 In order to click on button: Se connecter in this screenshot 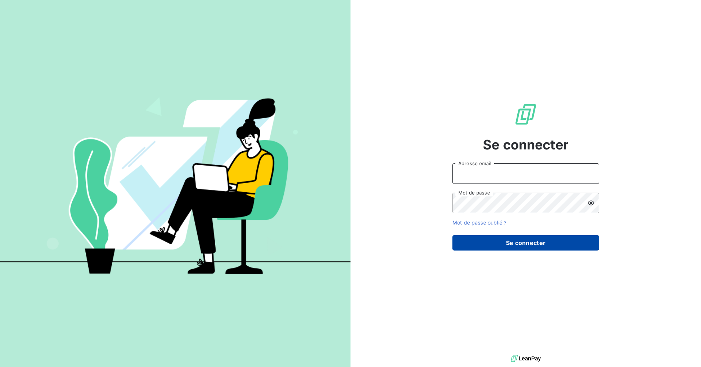, I will do `click(525, 243)`.